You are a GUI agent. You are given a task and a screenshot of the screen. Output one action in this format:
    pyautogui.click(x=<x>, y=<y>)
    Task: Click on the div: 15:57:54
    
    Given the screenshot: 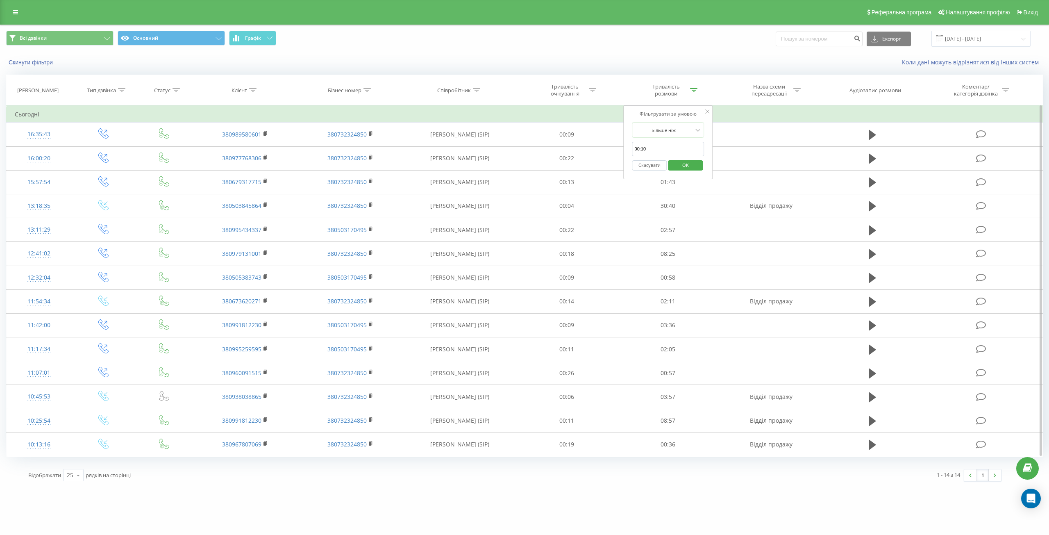 What is the action you would take?
    pyautogui.click(x=39, y=182)
    